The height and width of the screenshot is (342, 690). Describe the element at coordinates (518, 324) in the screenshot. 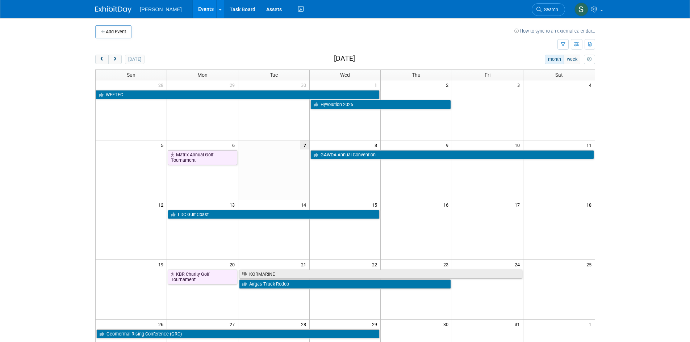

I see `span: 31` at that location.